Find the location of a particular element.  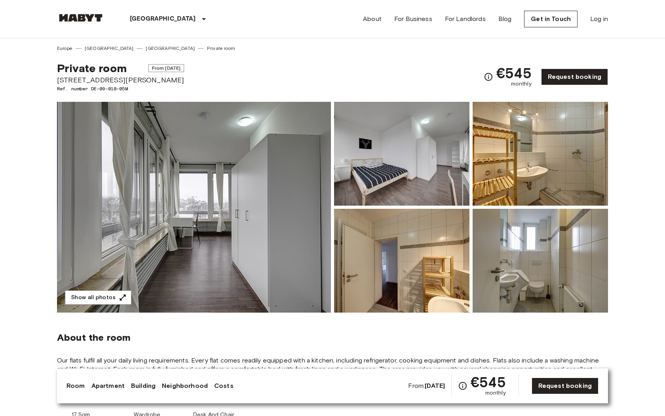

a: Get in Touch is located at coordinates (551, 19).